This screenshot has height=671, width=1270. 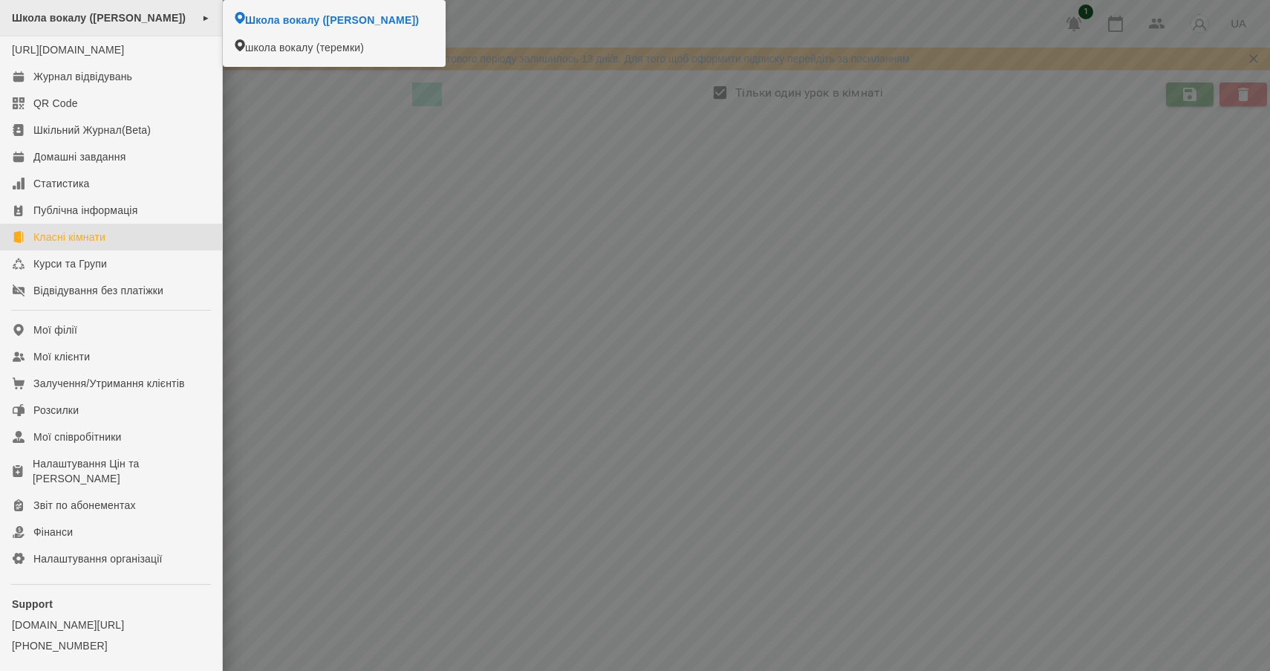 I want to click on div: Звіт по абонементах, so click(x=85, y=505).